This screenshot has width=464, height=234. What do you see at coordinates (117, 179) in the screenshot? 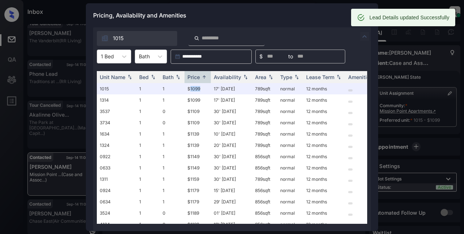
I see `td: 1311` at bounding box center [117, 179].